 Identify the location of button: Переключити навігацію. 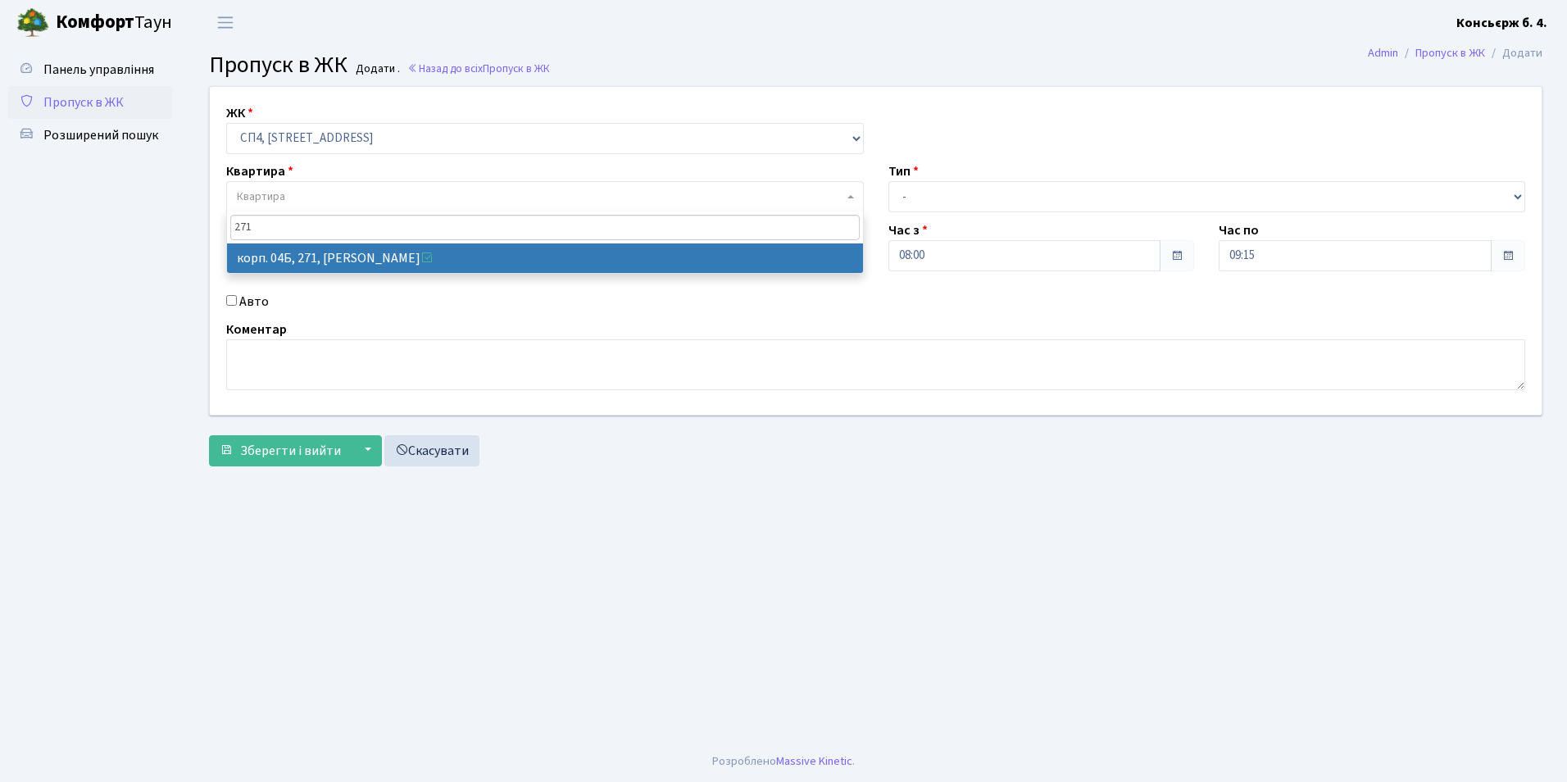
(225, 22).